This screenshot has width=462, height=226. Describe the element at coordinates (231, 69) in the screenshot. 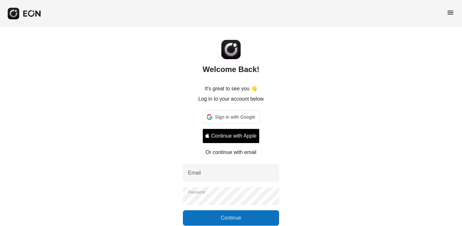

I see `h2: Welcome Back!` at that location.